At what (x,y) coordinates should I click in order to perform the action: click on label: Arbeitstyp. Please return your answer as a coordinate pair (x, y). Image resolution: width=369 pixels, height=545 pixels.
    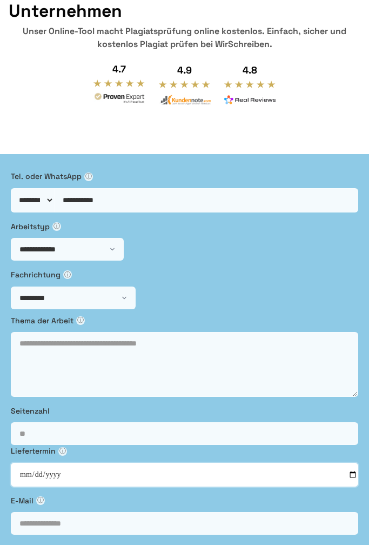
    Looking at the image, I should click on (184, 226).